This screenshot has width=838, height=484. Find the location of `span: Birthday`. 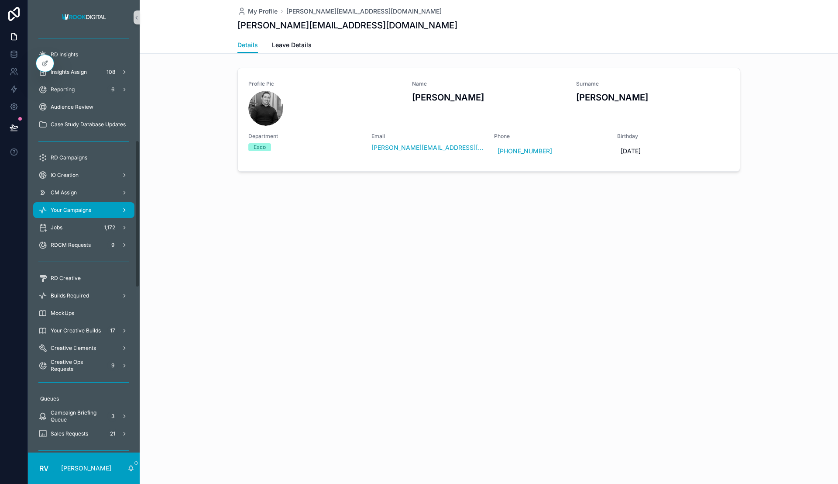

span: Birthday is located at coordinates (673, 136).